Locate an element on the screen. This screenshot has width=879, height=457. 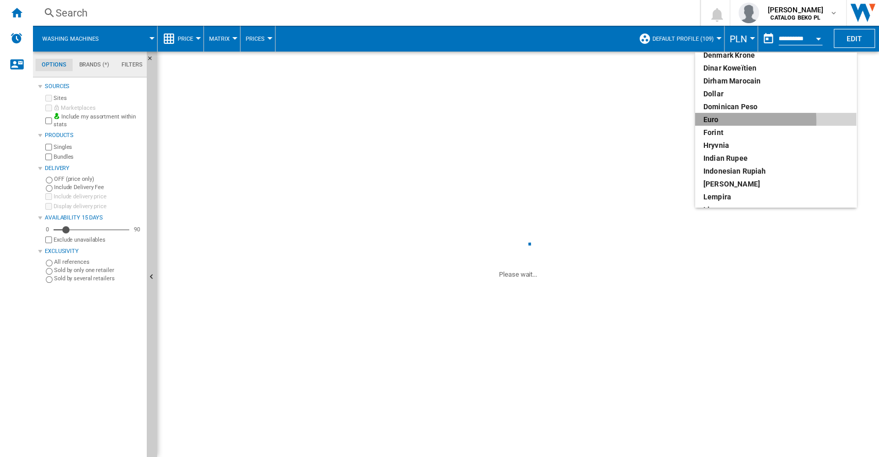
div: Forint is located at coordinates (775, 132).